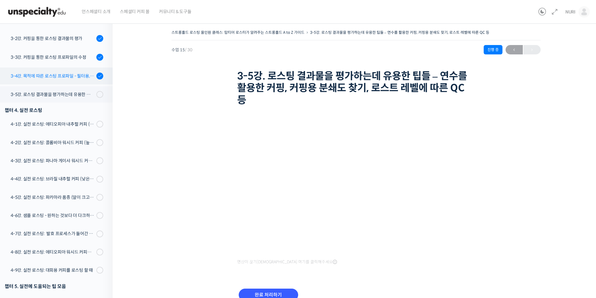 The width and height of the screenshot is (596, 298). What do you see at coordinates (61, 206) in the screenshot?
I see `a: 대화` at bounding box center [61, 206].